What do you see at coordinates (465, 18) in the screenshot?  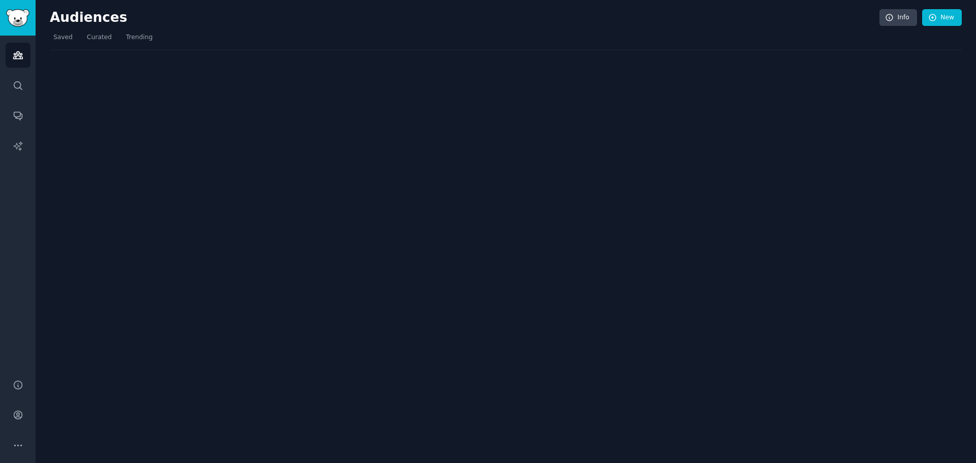 I see `h2: Audiences` at bounding box center [465, 18].